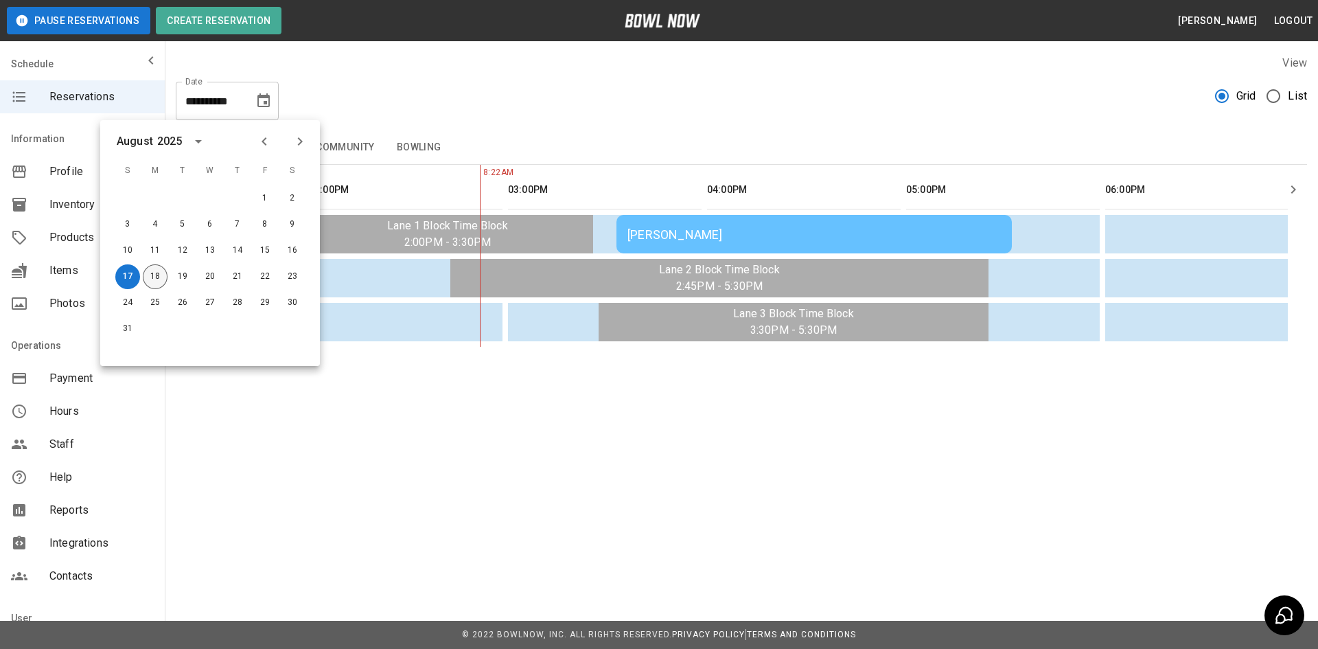 The width and height of the screenshot is (1318, 649). I want to click on div: August, so click(135, 141).